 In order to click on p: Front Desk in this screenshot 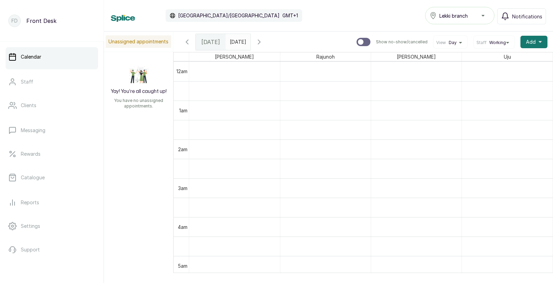, I will do `click(41, 21)`.